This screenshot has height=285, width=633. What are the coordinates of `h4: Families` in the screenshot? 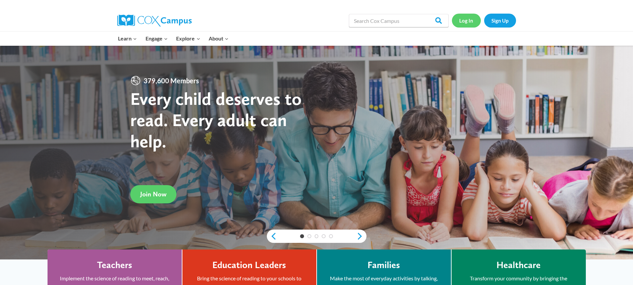 It's located at (384, 266).